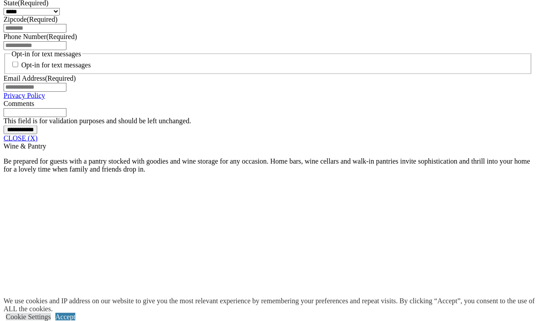  Describe the element at coordinates (40, 36) in the screenshot. I see `label: Phone Number` at that location.